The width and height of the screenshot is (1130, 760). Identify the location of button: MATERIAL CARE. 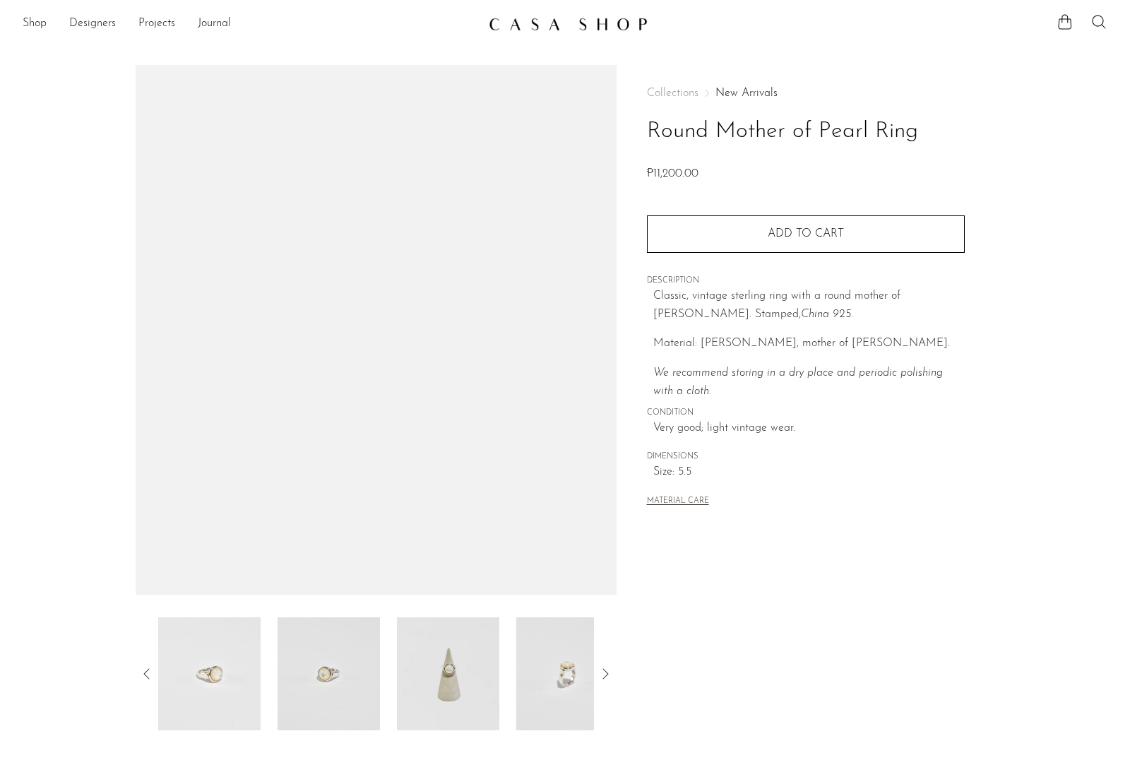
(678, 501).